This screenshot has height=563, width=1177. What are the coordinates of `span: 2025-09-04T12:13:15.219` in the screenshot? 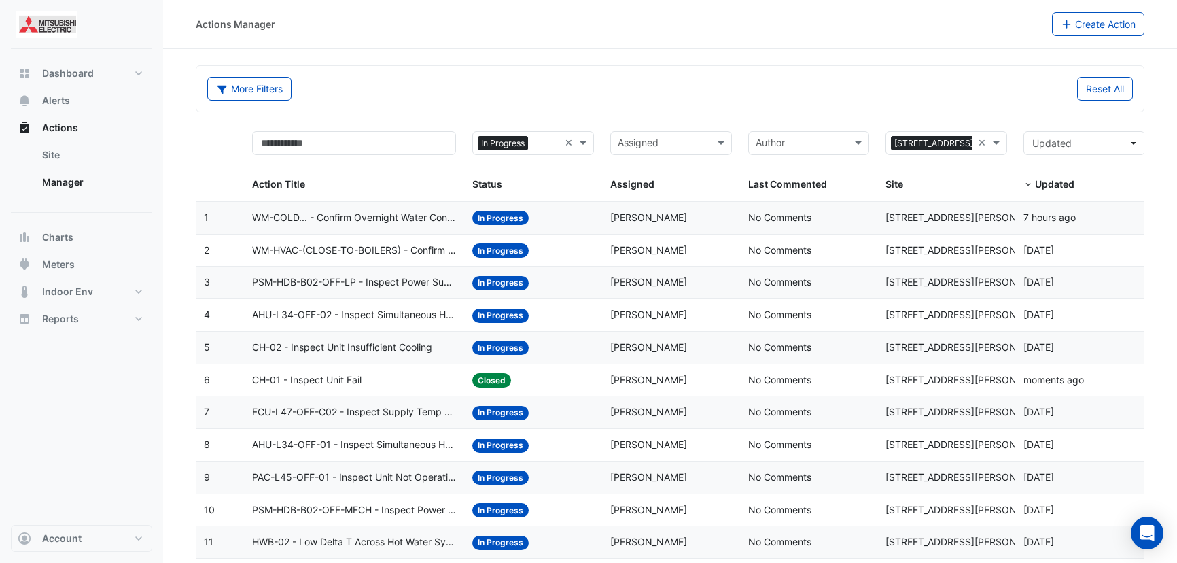 It's located at (1038, 476).